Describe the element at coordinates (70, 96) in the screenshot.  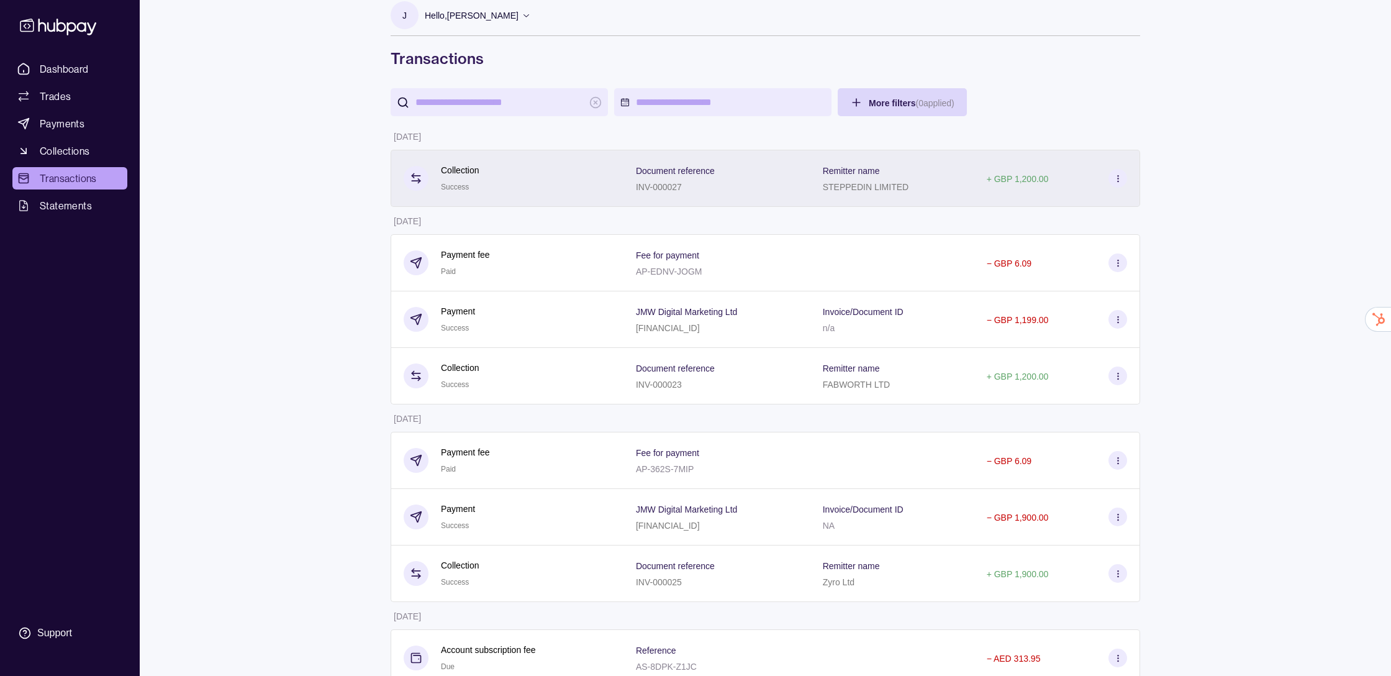
I see `a: Trades` at that location.